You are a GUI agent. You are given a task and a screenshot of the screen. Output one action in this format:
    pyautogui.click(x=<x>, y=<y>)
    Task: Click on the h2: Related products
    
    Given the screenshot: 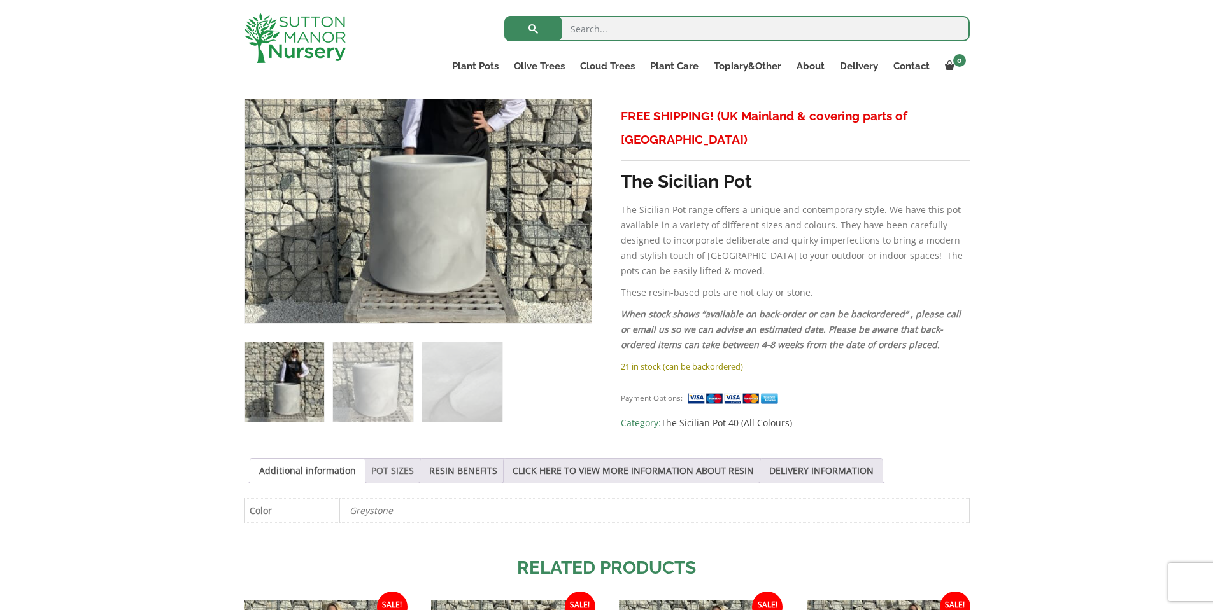 What is the action you would take?
    pyautogui.click(x=607, y=568)
    